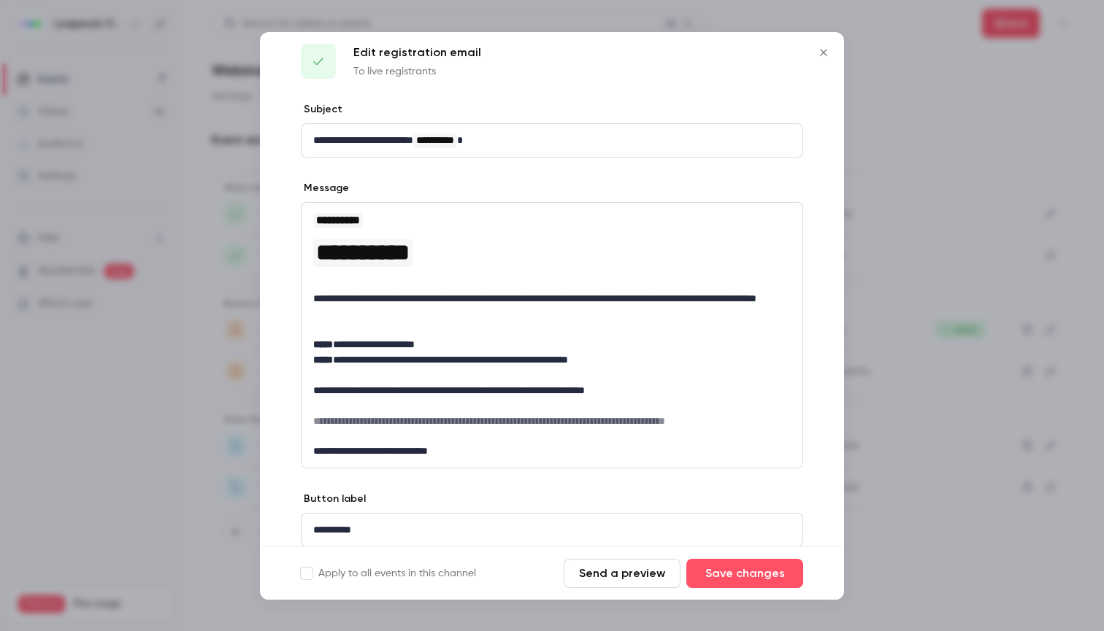  Describe the element at coordinates (325, 188) in the screenshot. I see `label: Message` at that location.